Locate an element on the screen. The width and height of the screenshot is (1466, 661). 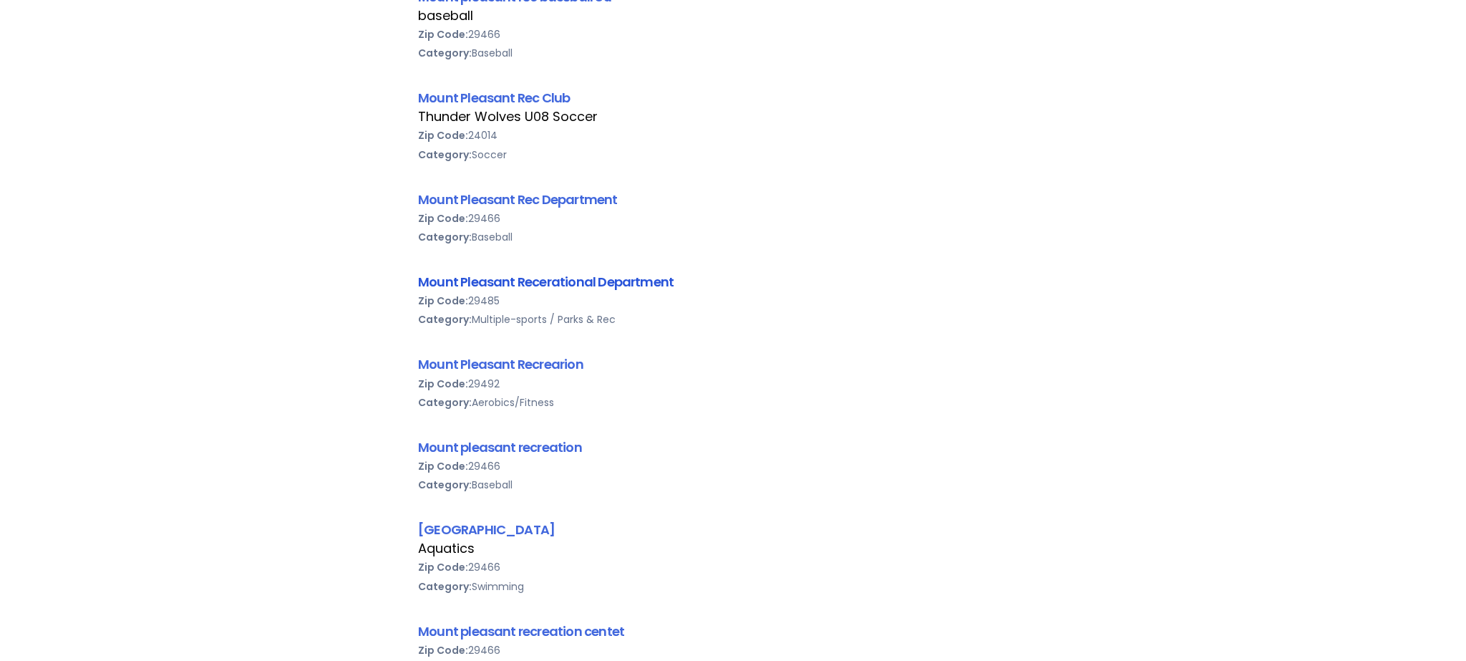
div: Thunder Wolves U08 Soccer is located at coordinates (733, 117).